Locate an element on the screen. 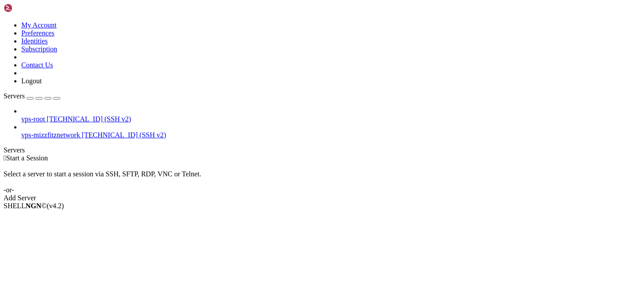 This screenshot has width=619, height=288. span: Start a Session is located at coordinates (27, 158).